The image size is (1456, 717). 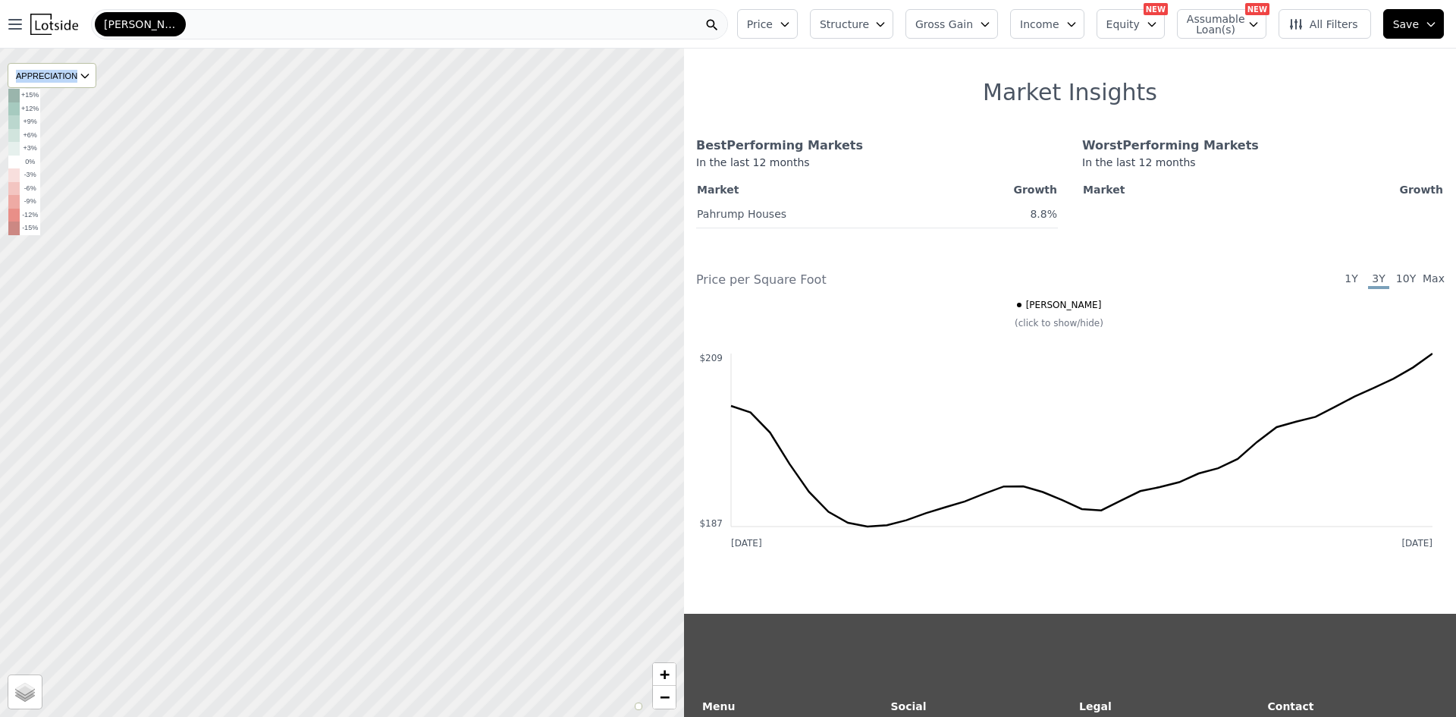 What do you see at coordinates (1047, 24) in the screenshot?
I see `button: Income` at bounding box center [1047, 24].